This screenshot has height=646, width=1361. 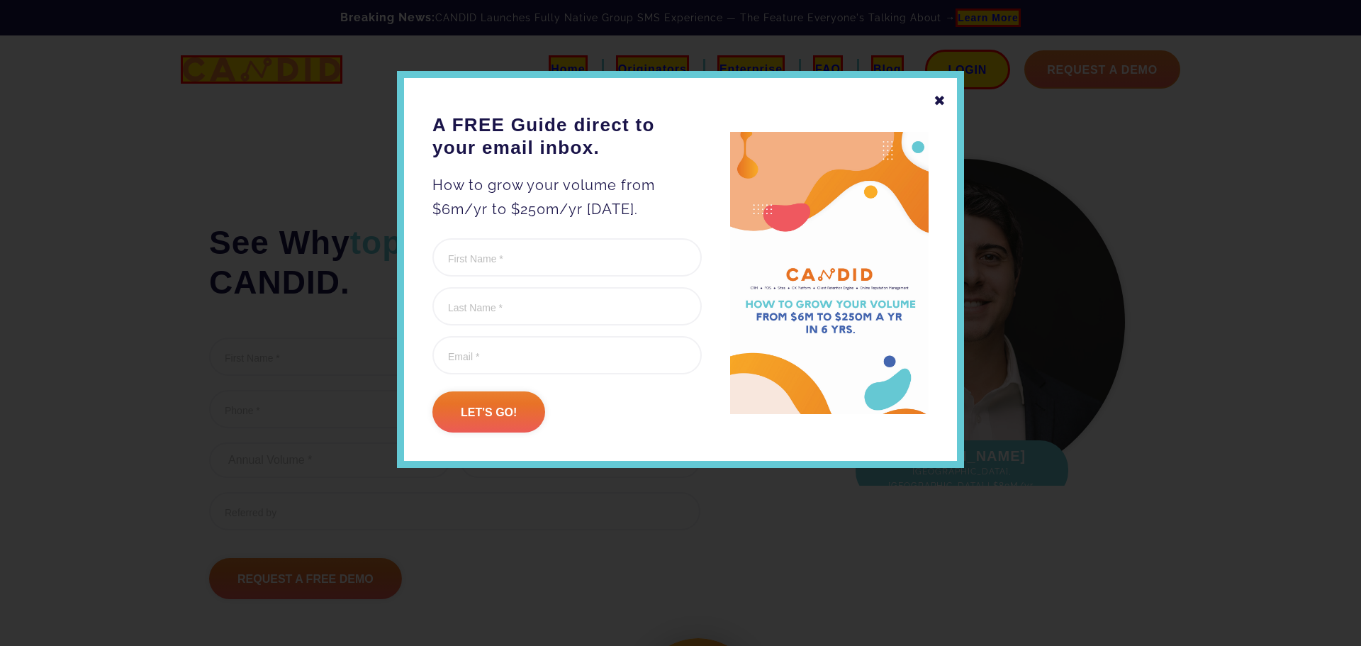 What do you see at coordinates (829, 273) in the screenshot?
I see `img: A FREE Guide direct to your email inbox.` at bounding box center [829, 273].